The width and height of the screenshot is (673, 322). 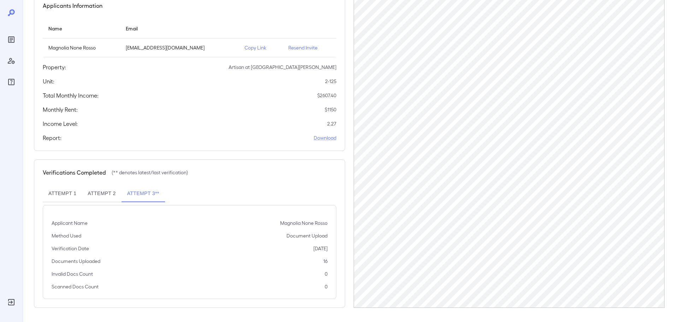 I want to click on p: Resend Invite, so click(x=310, y=48).